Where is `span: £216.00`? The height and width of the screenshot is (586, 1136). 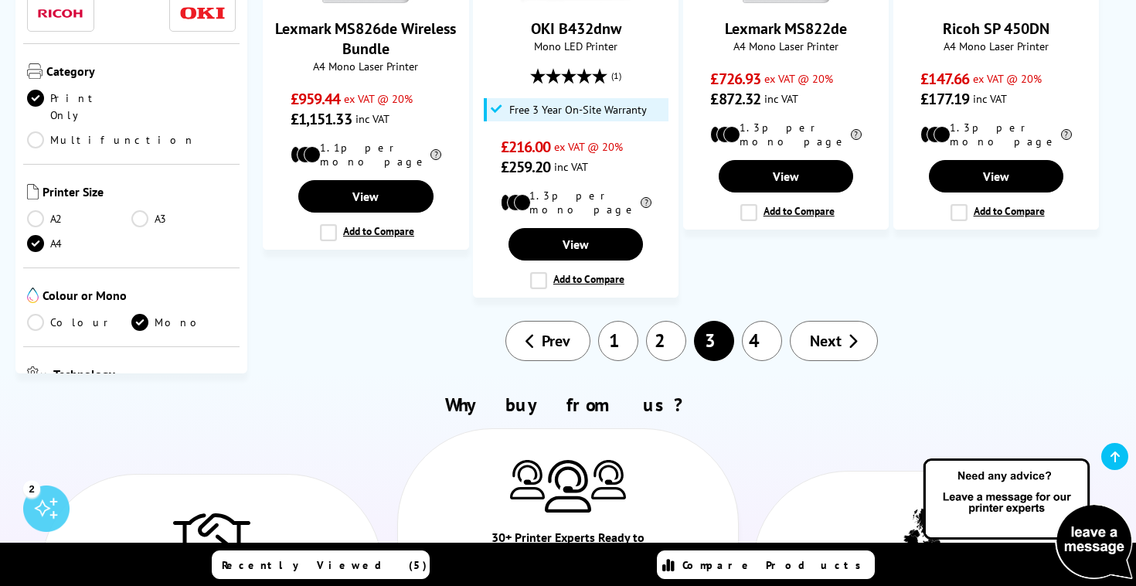
span: £216.00 is located at coordinates (525, 147).